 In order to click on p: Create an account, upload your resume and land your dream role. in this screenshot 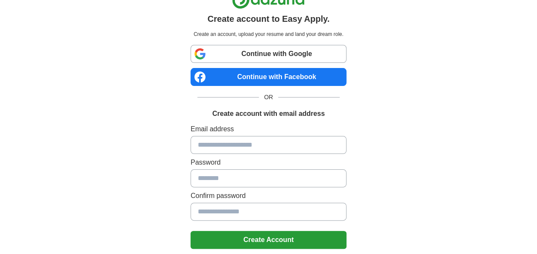, I will do `click(268, 34)`.